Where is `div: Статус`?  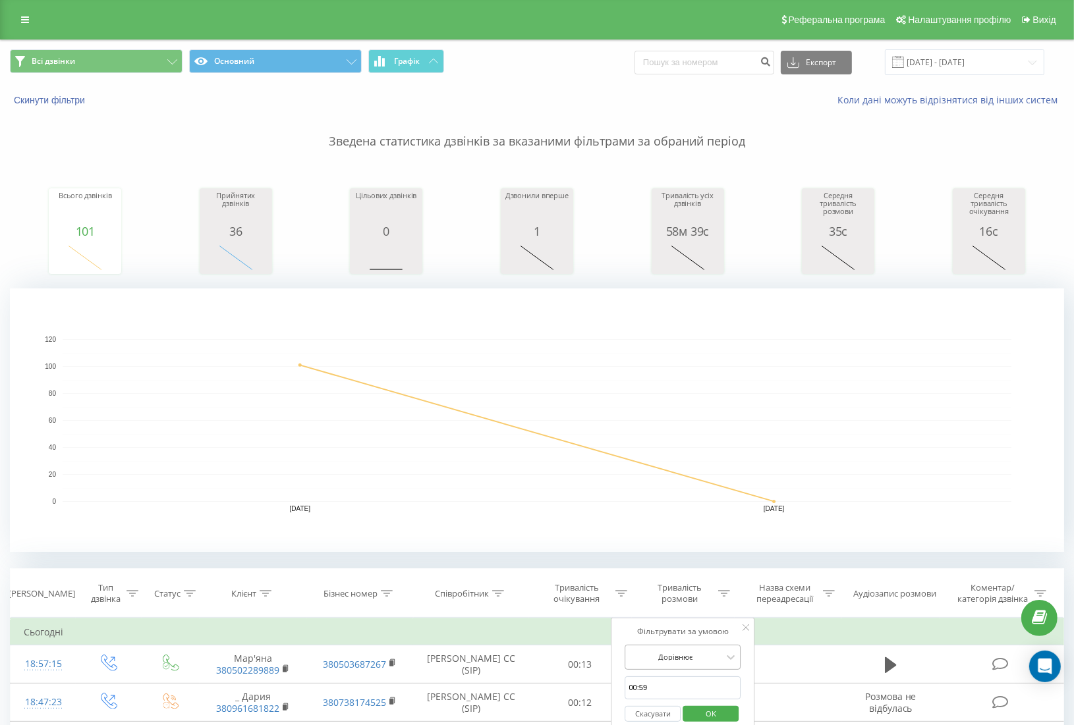
div: Статус is located at coordinates (167, 593).